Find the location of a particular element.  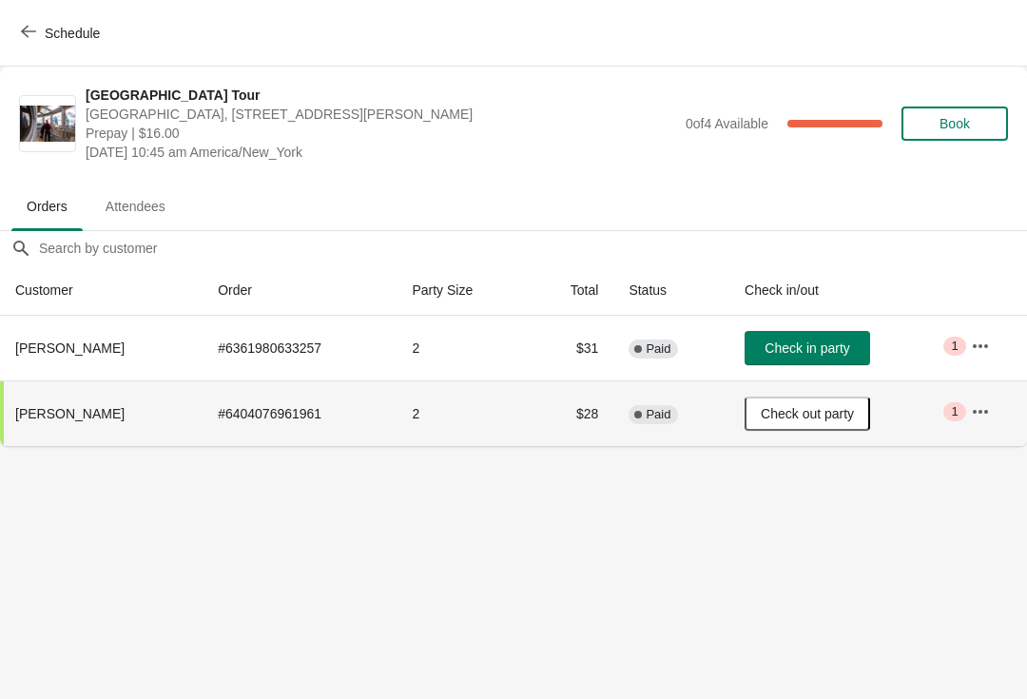

td: $28 is located at coordinates (570, 413).